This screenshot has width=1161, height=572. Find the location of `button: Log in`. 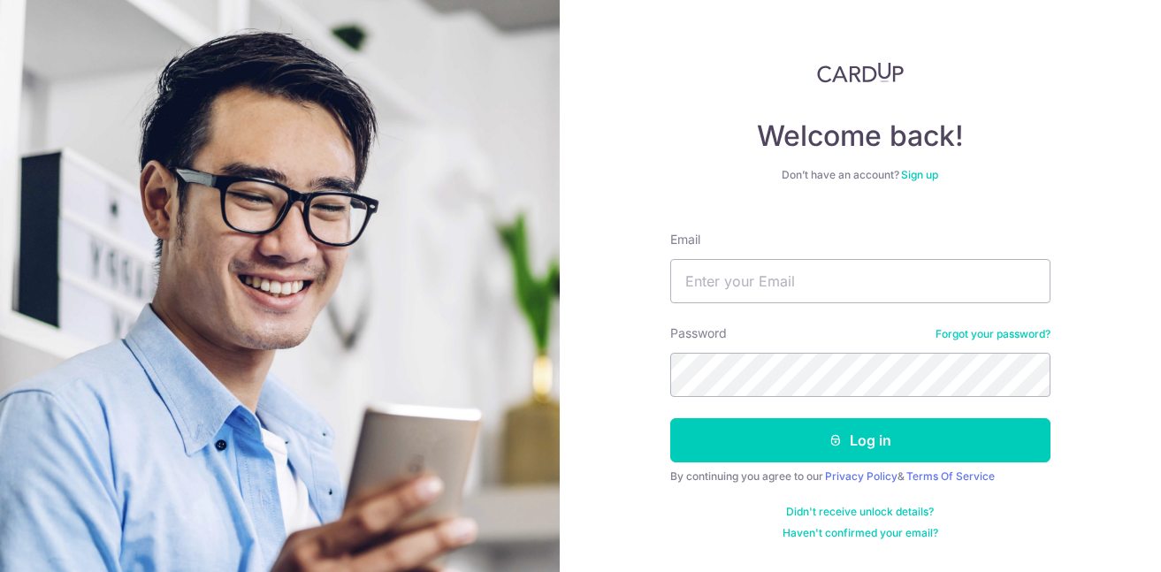

button: Log in is located at coordinates (861, 440).